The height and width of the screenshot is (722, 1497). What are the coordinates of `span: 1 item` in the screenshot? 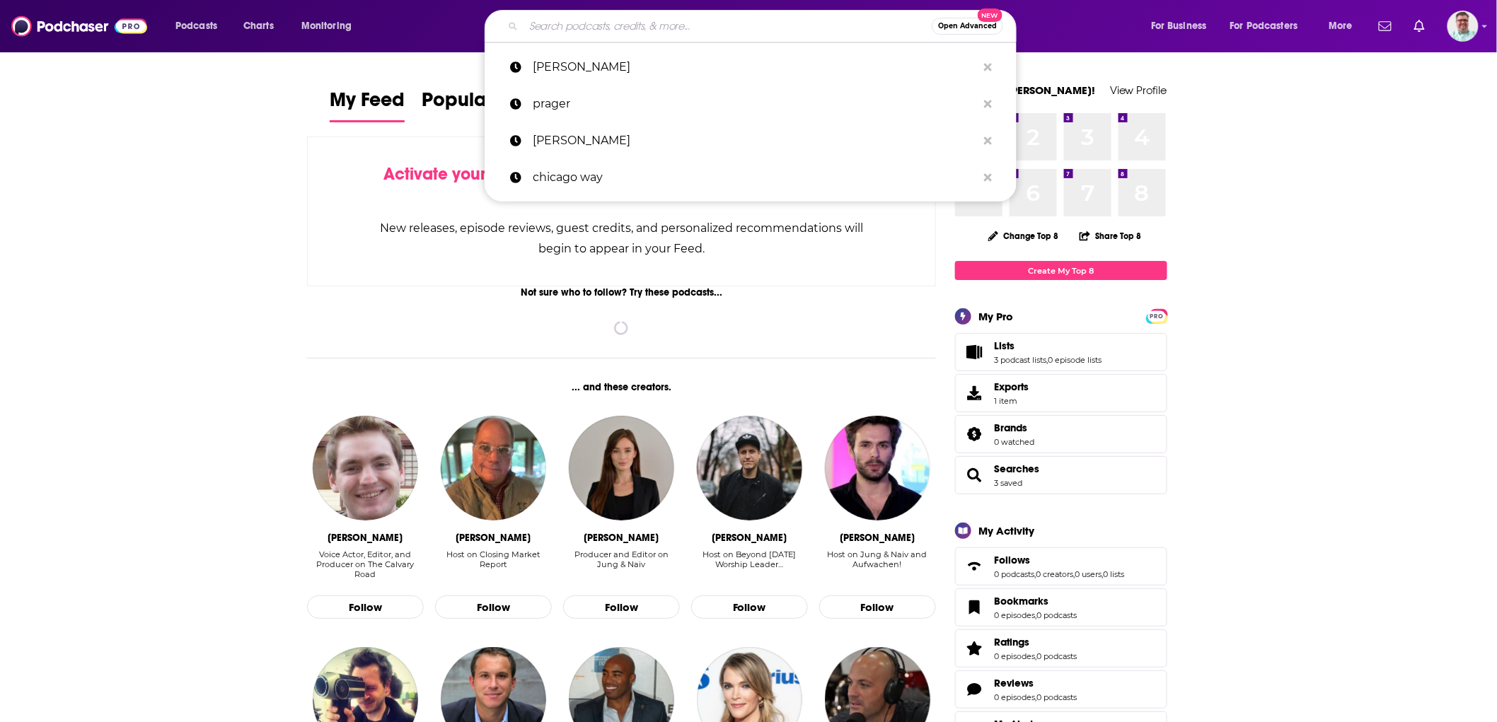 It's located at (1011, 401).